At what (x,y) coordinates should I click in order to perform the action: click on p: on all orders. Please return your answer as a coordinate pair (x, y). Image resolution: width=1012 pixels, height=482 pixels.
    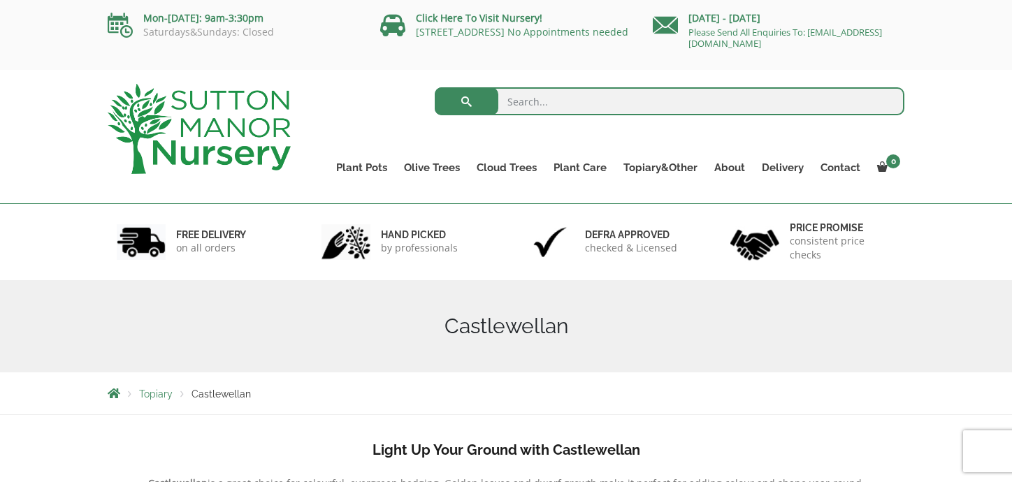
    Looking at the image, I should click on (211, 248).